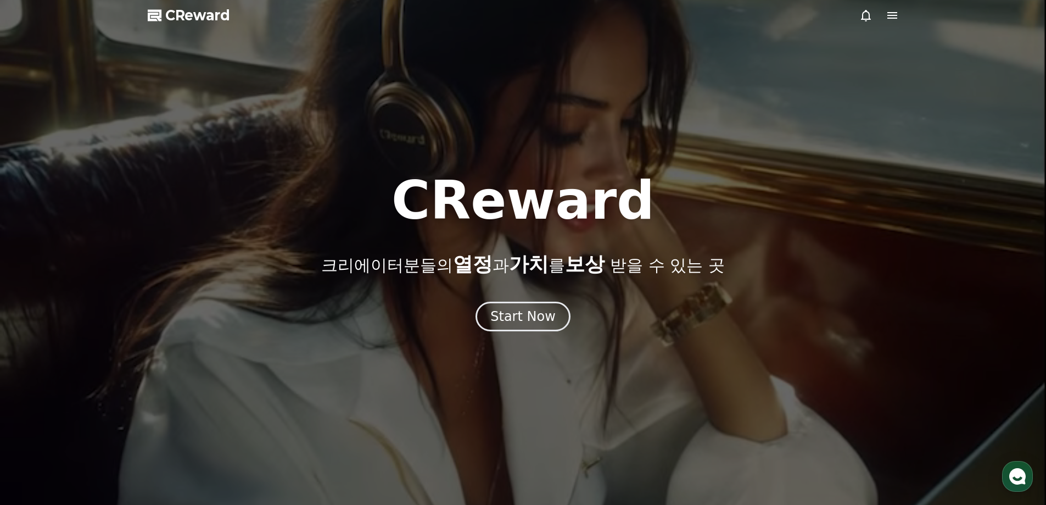  Describe the element at coordinates (523, 264) in the screenshot. I see `p: 크리에이터분들의 과 를 받을 수 있는 곳` at that location.